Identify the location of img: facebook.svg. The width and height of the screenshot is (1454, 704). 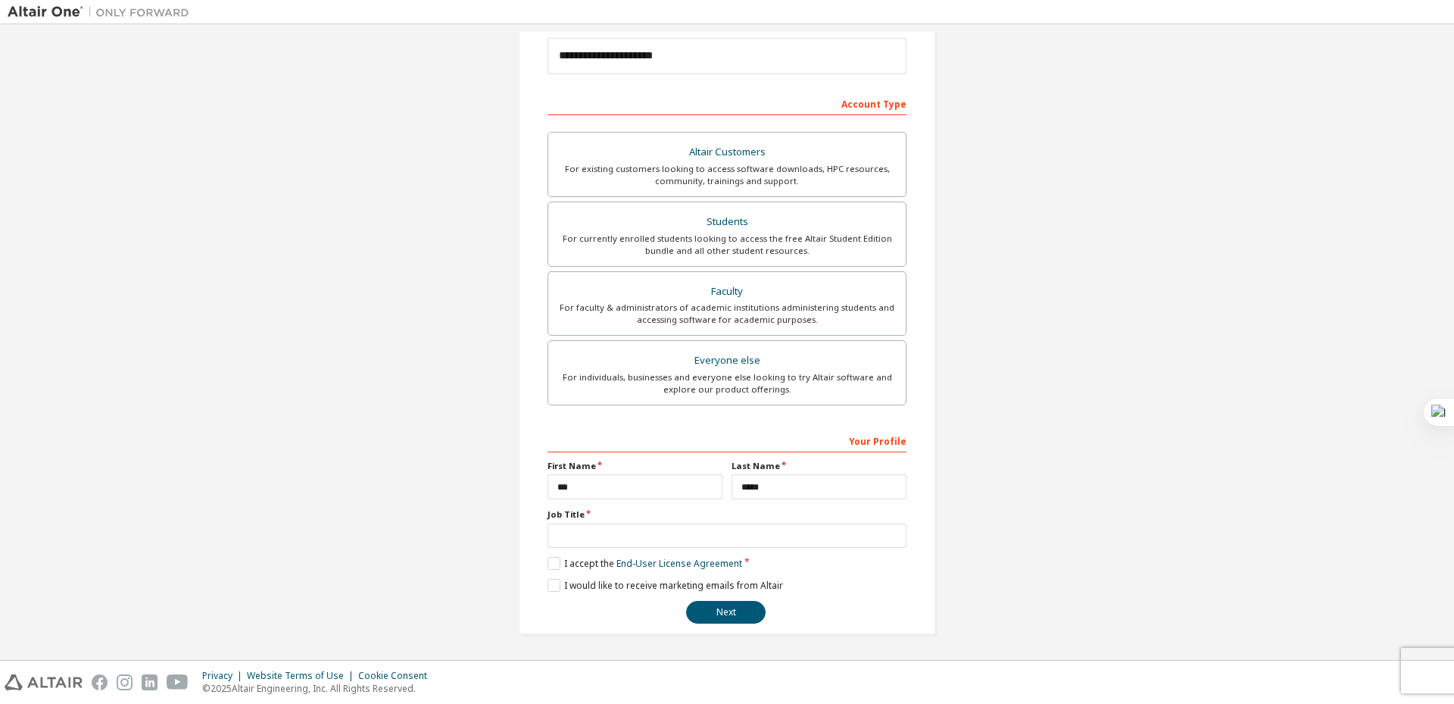
(99, 682).